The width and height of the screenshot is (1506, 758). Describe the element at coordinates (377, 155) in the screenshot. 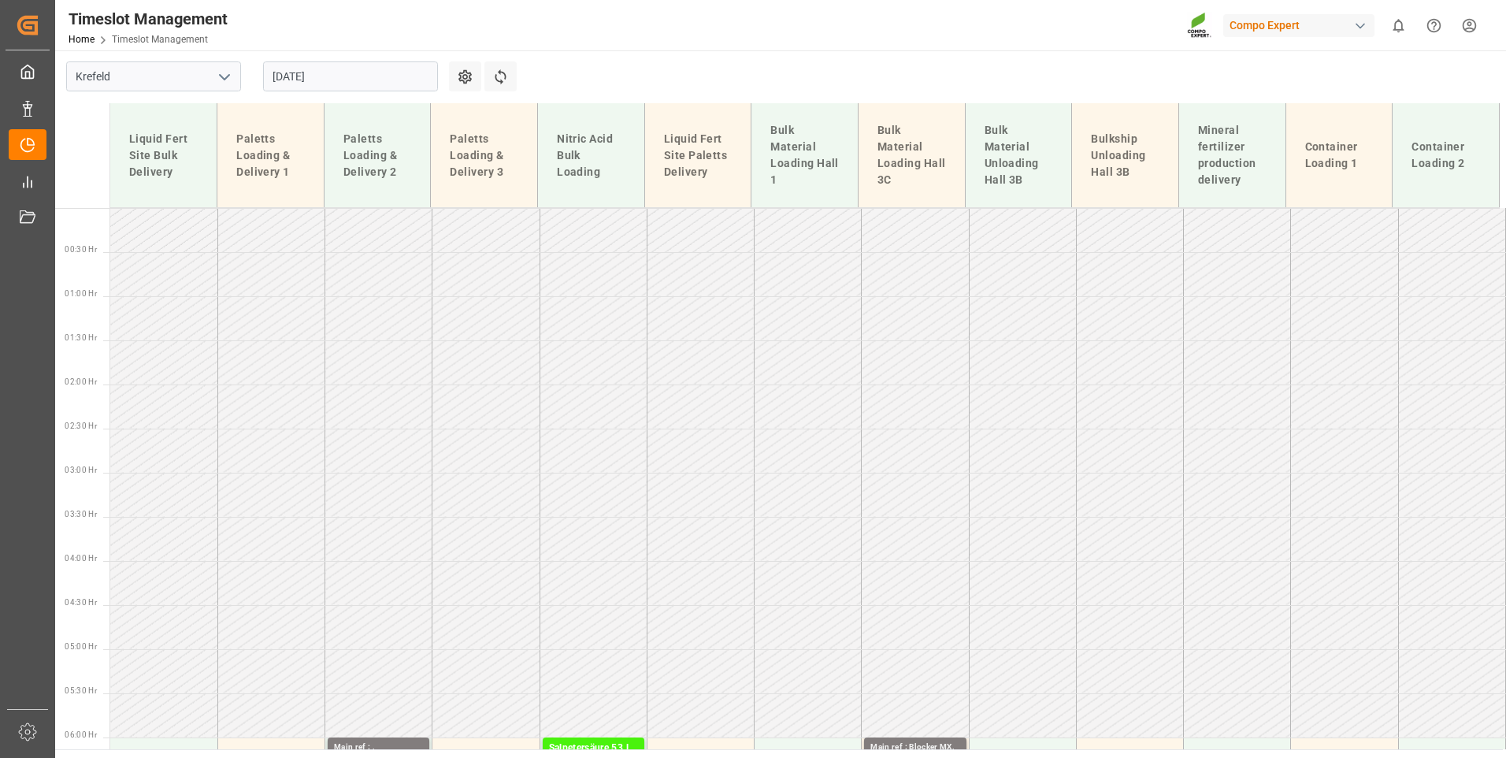

I see `div: Paletts Loading & Delivery 2` at that location.